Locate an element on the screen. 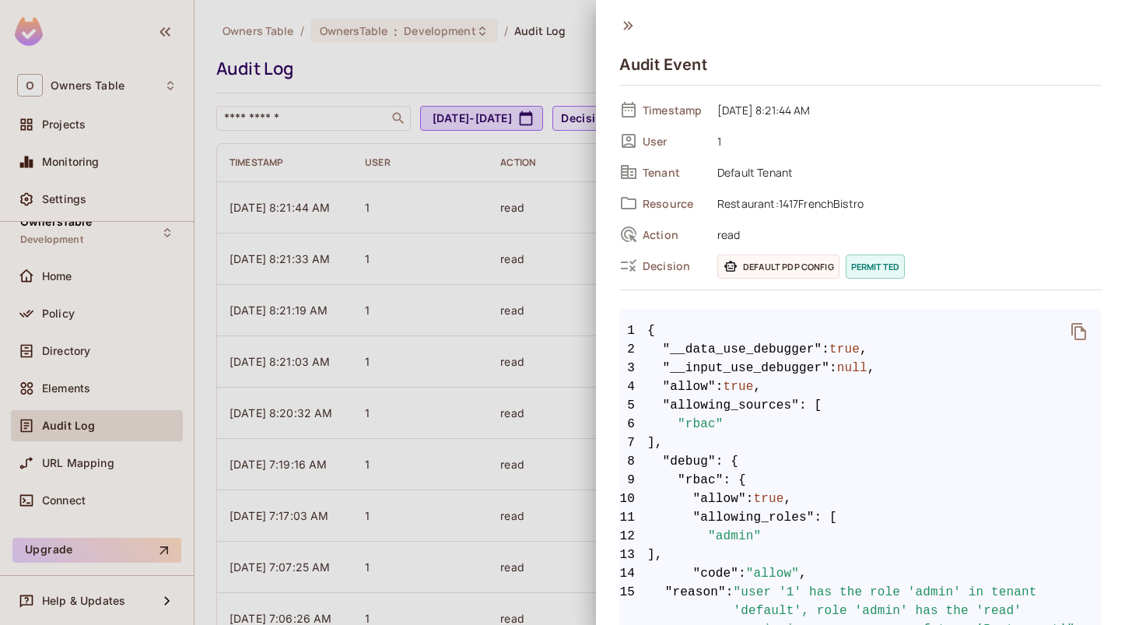 Image resolution: width=1125 pixels, height=625 pixels. span: 8 is located at coordinates (633, 461).